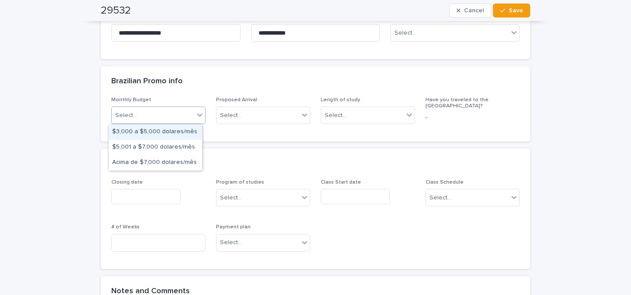 The width and height of the screenshot is (631, 295). Describe the element at coordinates (116, 11) in the screenshot. I see `h2: 29532` at that location.